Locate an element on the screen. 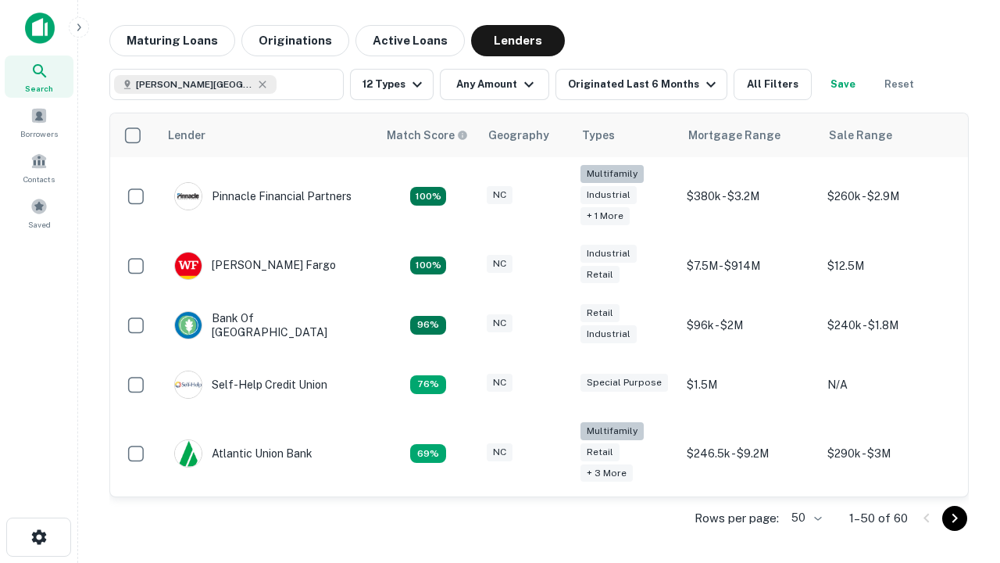 Image resolution: width=1000 pixels, height=563 pixels. div: Self-help Credit Union is located at coordinates (251, 385).